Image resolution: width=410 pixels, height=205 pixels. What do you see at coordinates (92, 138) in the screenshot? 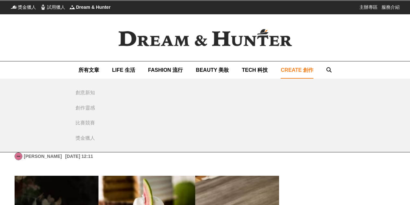
I see `a: 獎金獵人` at bounding box center [92, 138].